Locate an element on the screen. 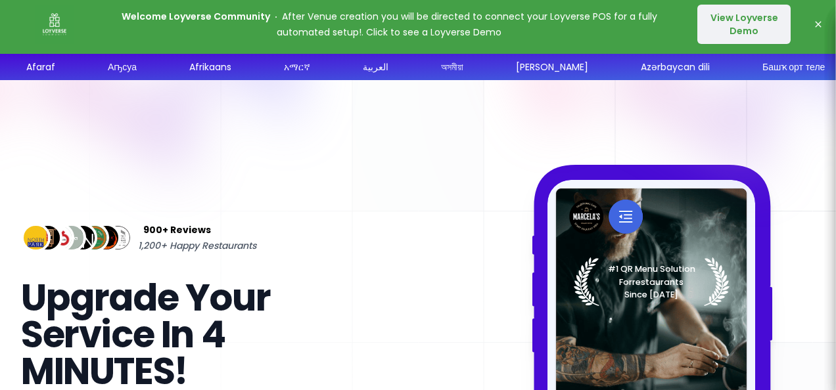  div: አማርኛ is located at coordinates (297, 67).